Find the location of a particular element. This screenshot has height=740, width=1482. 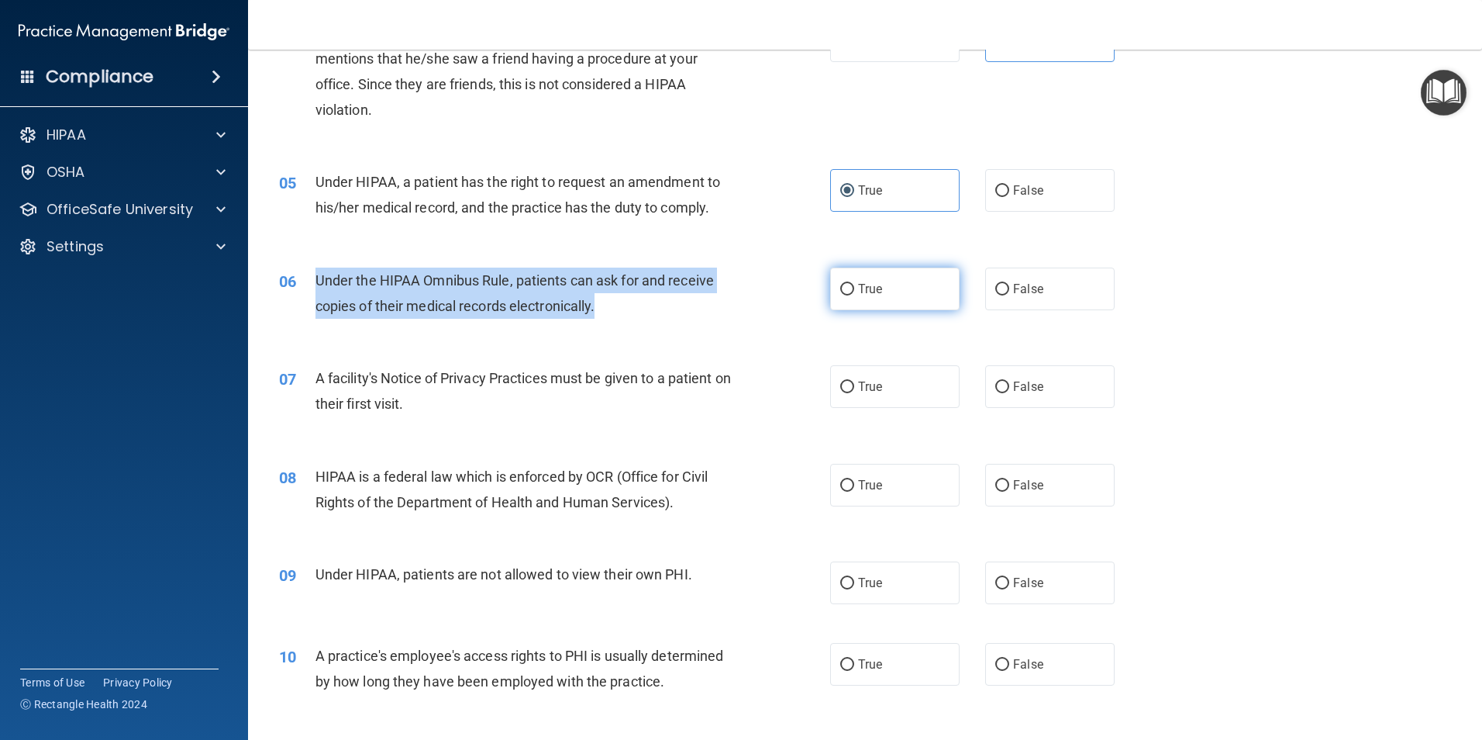

span: Under HIPAA, a patient has the right to request an amendment to his/her medical record, and the p... is located at coordinates (518, 195).